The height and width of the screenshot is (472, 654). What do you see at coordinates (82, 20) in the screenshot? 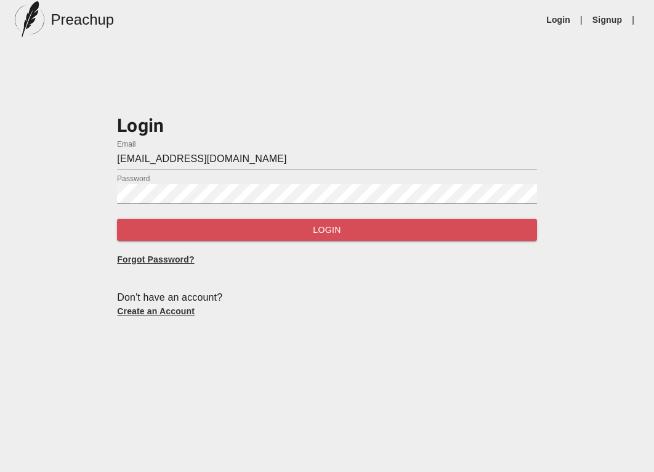
I see `h5: Preachup` at bounding box center [82, 20].